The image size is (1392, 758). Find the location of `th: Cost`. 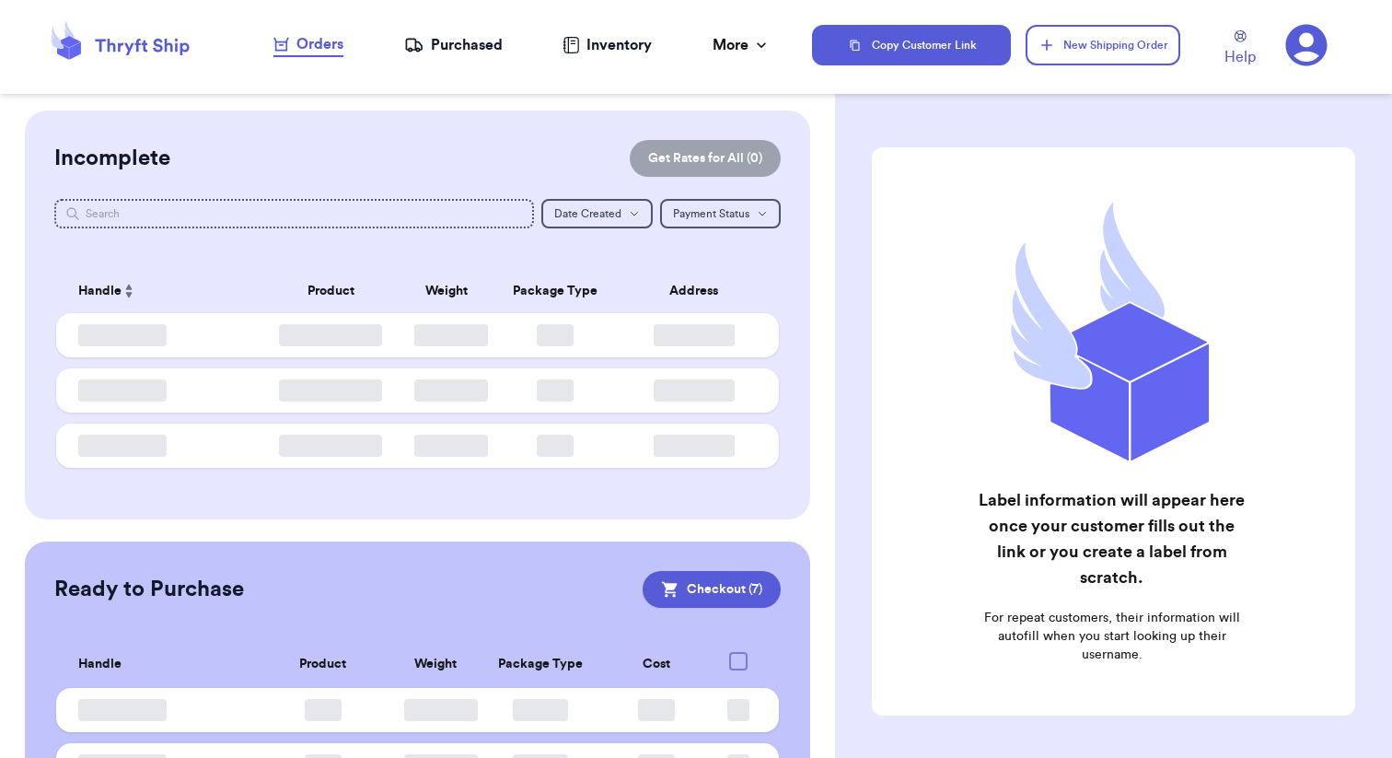

th: Cost is located at coordinates (657, 664).